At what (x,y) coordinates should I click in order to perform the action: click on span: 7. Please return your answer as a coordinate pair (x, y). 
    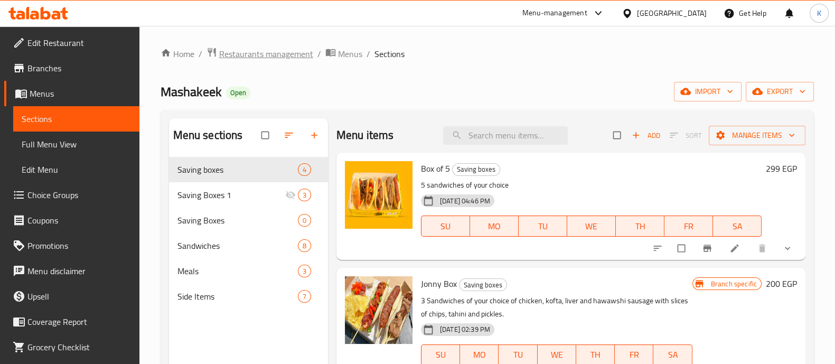
    Looking at the image, I should click on (304, 296).